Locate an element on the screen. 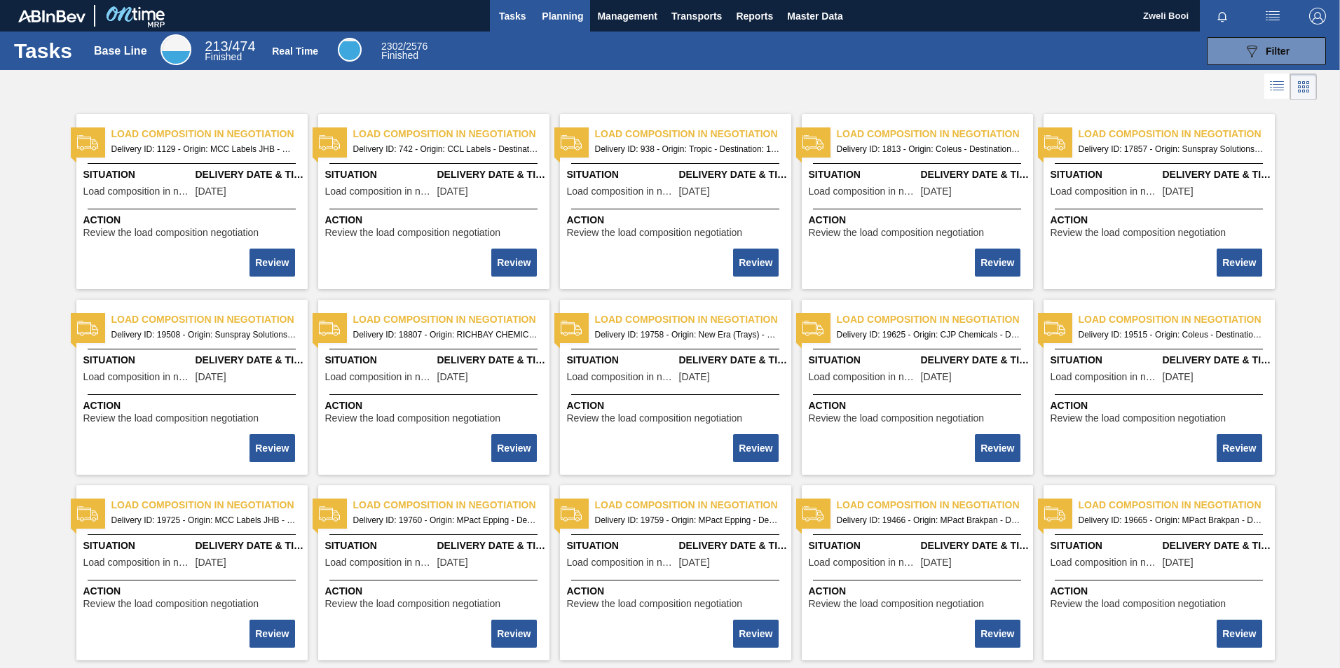 The width and height of the screenshot is (1340, 668). button: Filter is located at coordinates (1266, 51).